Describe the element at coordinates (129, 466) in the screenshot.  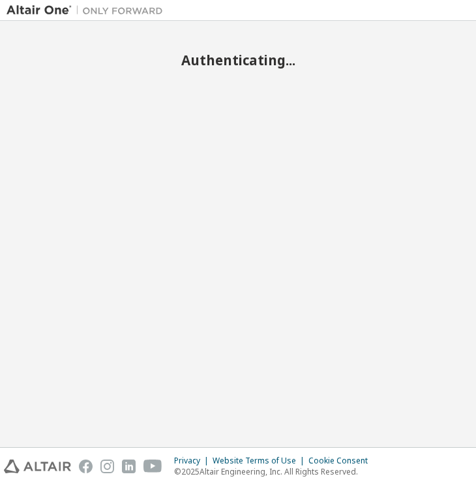
I see `img: linkedin.svg` at that location.